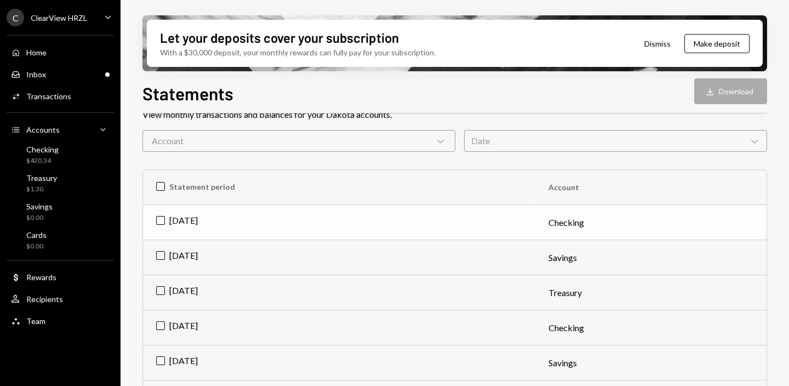 The width and height of the screenshot is (789, 386). Describe the element at coordinates (39, 206) in the screenshot. I see `div: Savings` at that location.